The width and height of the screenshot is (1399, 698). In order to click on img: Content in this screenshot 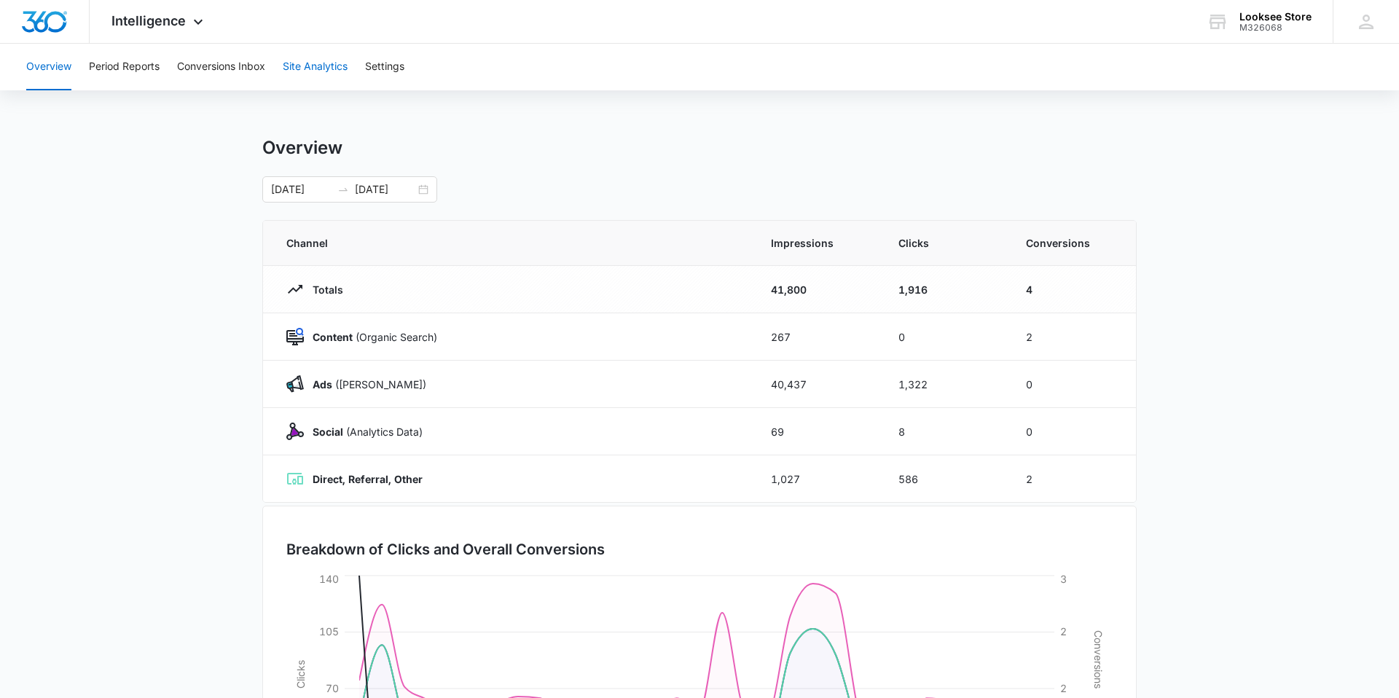, I will do `click(295, 337)`.